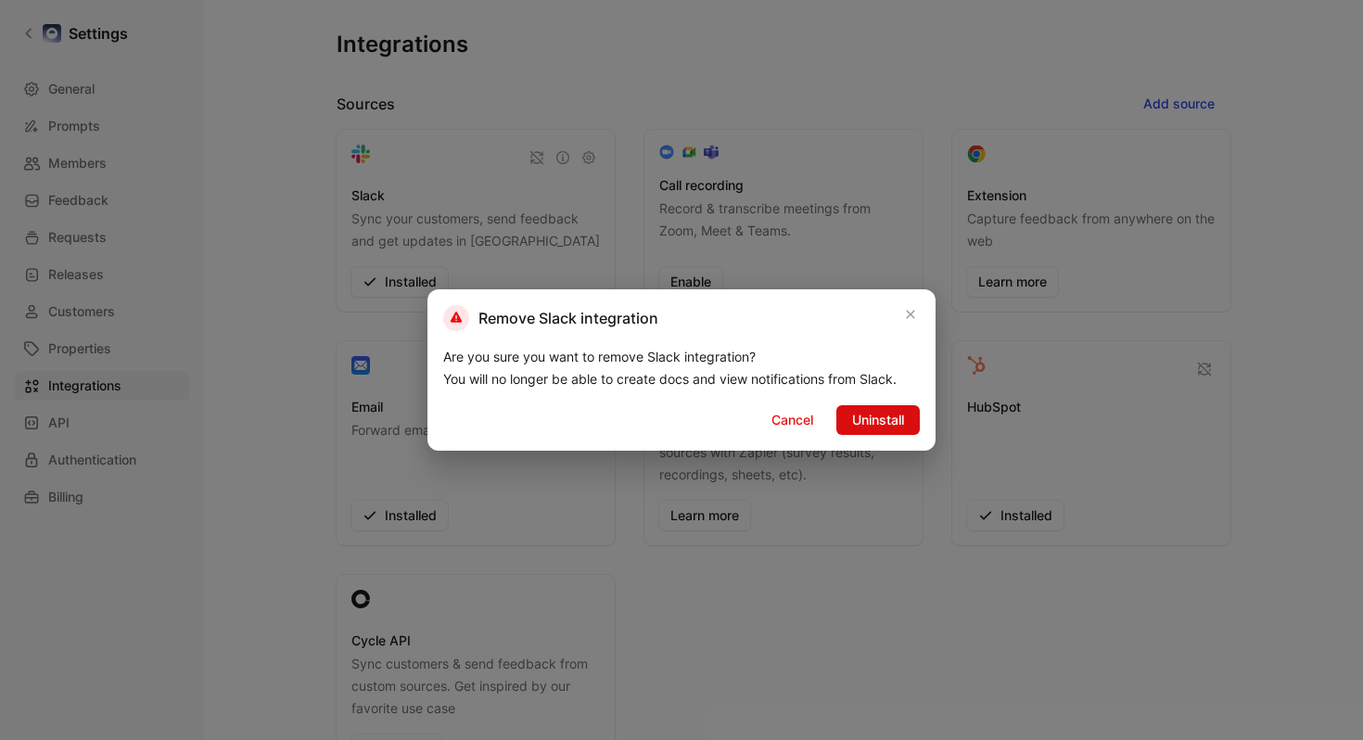 This screenshot has height=740, width=1363. Describe the element at coordinates (792, 420) in the screenshot. I see `button: Cancel` at that location.